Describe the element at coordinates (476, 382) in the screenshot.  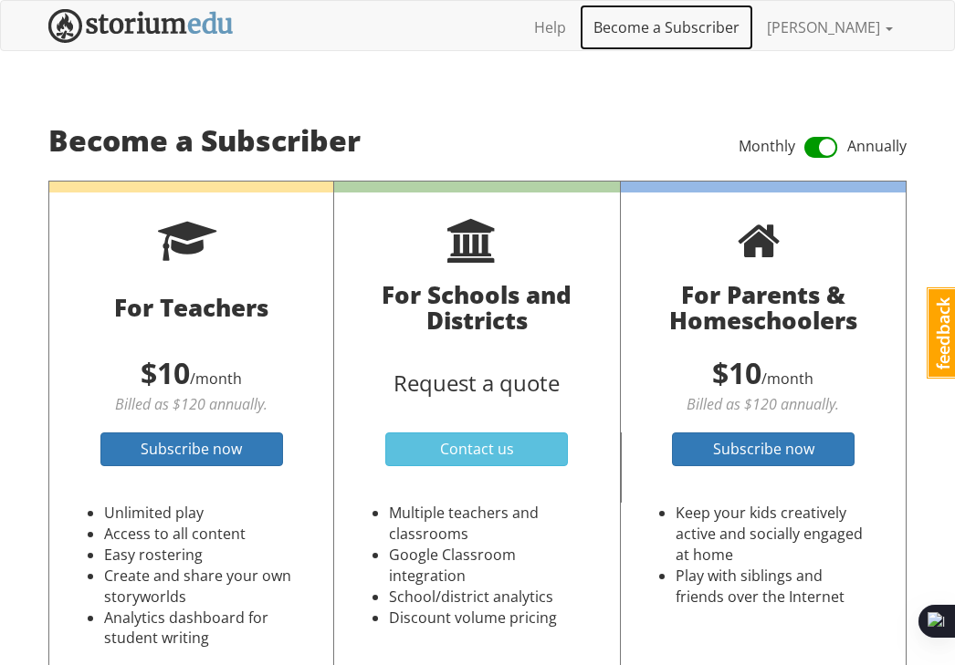
I see `span: Request a quote` at that location.